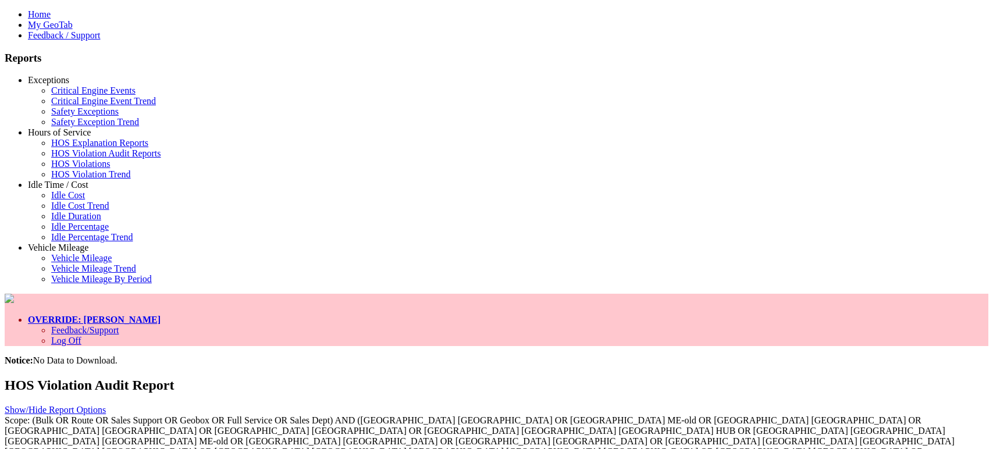 The height and width of the screenshot is (449, 993). Describe the element at coordinates (66, 340) in the screenshot. I see `a: Log Off` at that location.